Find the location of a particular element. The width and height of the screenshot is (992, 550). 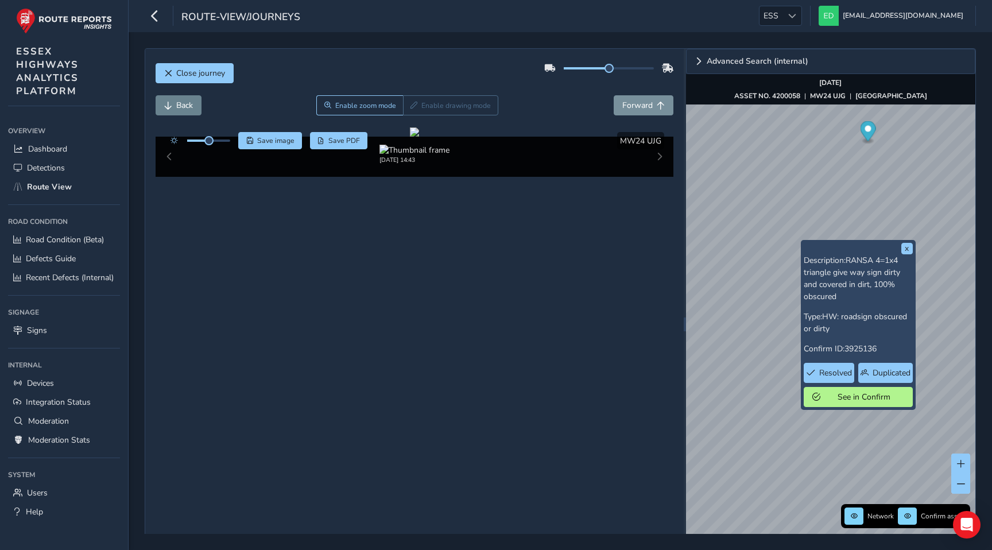

span: Back is located at coordinates (184, 105).